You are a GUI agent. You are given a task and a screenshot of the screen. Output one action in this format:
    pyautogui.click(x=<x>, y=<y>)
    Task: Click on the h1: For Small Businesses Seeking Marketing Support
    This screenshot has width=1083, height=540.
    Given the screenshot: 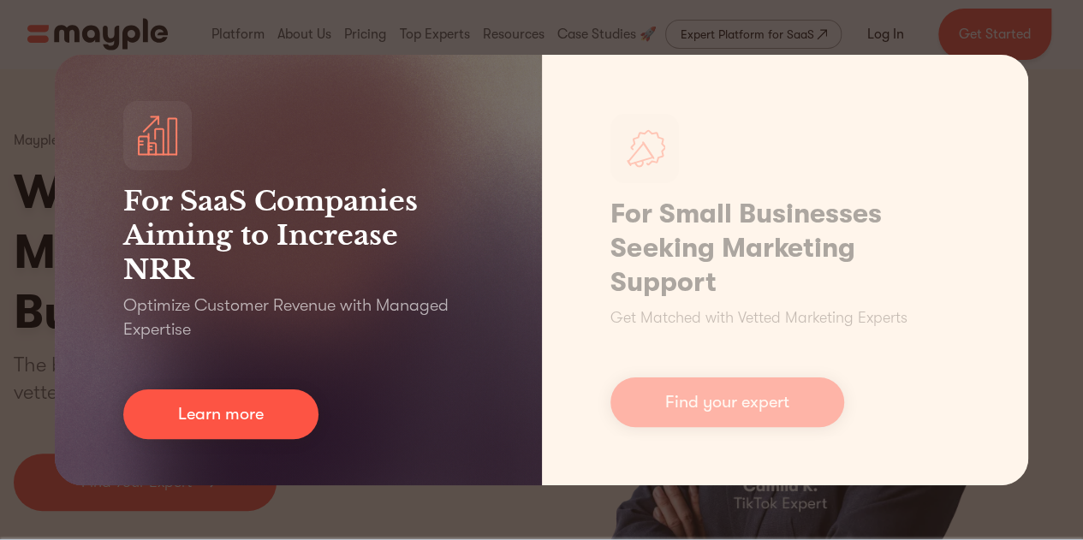 What is the action you would take?
    pyautogui.click(x=785, y=248)
    